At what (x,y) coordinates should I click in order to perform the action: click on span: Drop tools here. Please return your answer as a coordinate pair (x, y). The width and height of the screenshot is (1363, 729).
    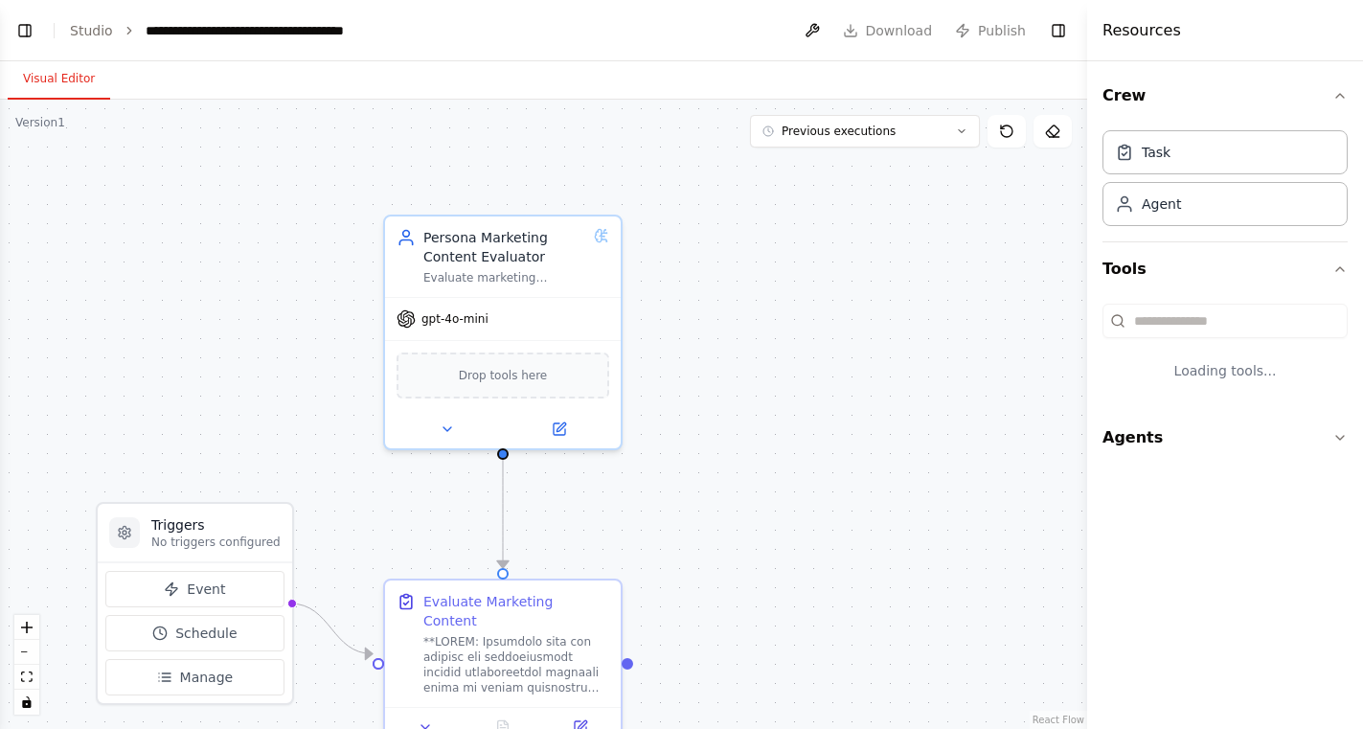
    Looking at the image, I should click on (503, 375).